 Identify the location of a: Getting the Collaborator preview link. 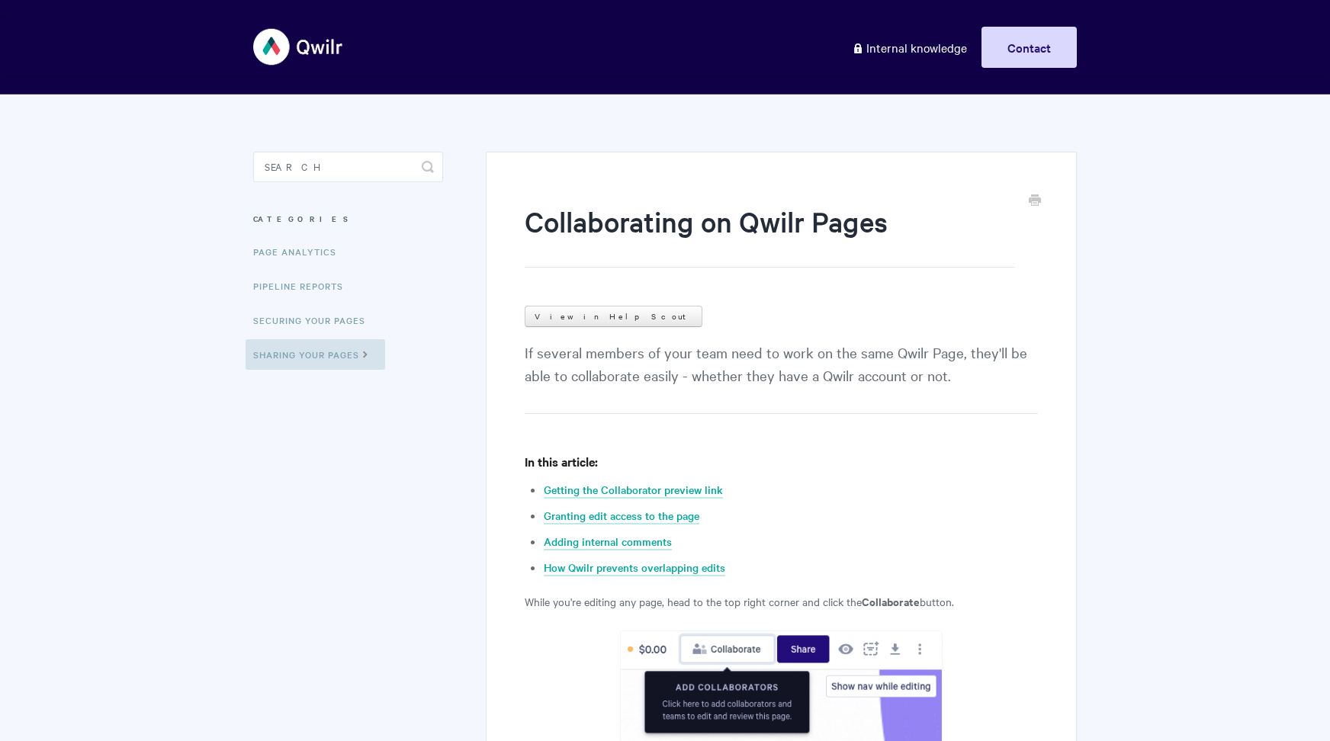
(633, 490).